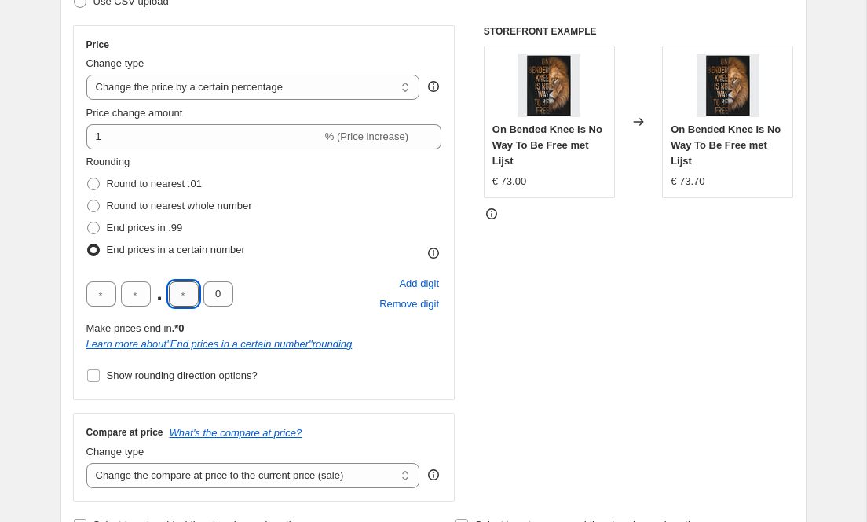 The height and width of the screenshot is (522, 867). Describe the element at coordinates (154, 183) in the screenshot. I see `span: Round to nearest .01` at that location.